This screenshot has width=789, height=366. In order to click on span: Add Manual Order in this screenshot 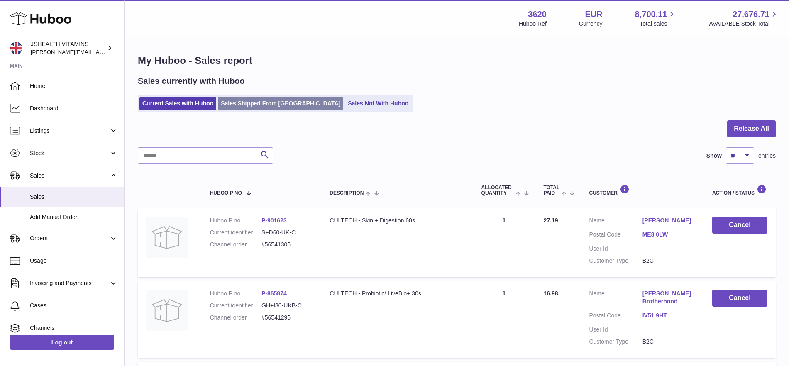, I will do `click(74, 217)`.